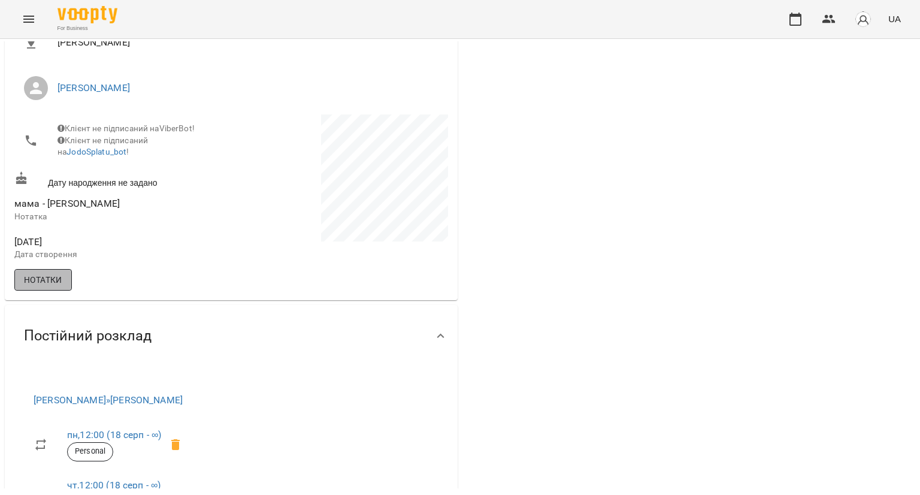  Describe the element at coordinates (87, 14) in the screenshot. I see `img: Voopty Logo` at that location.